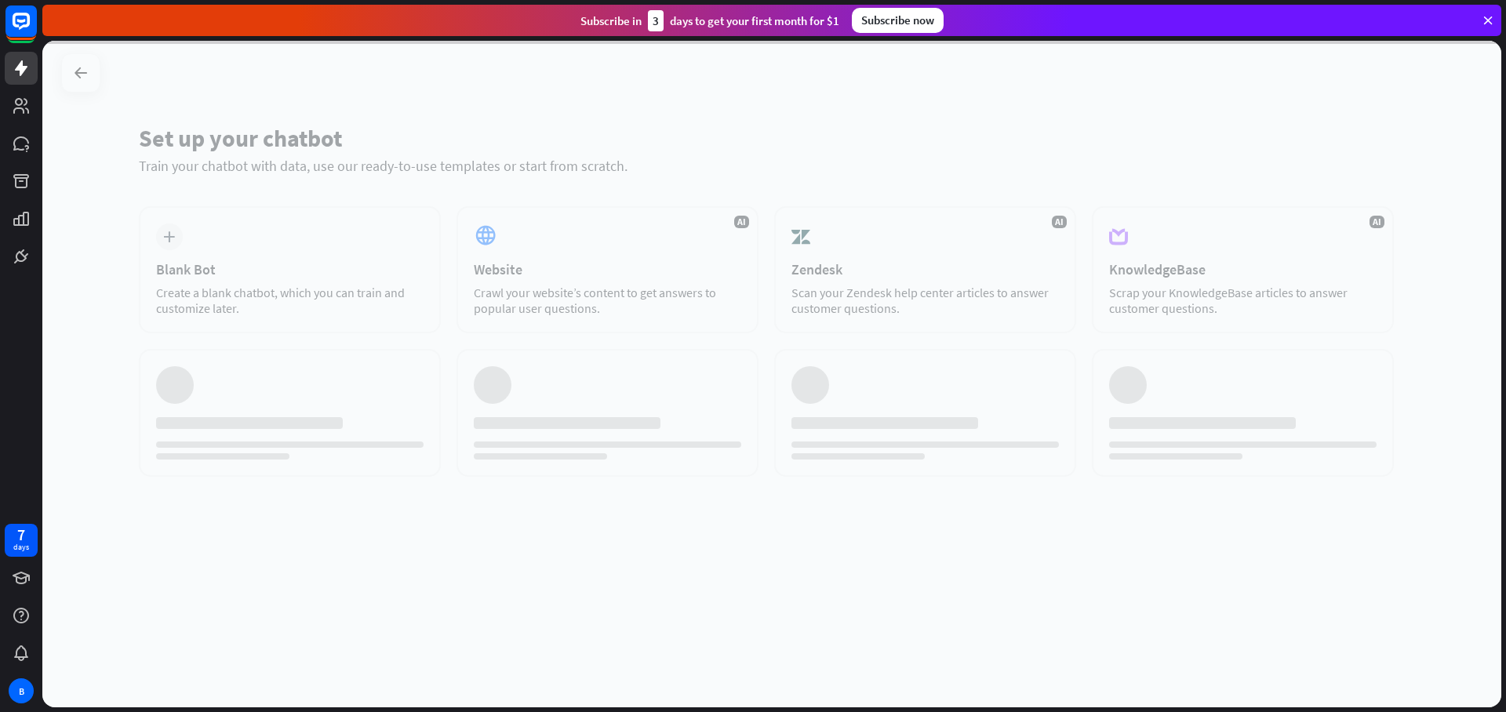 The height and width of the screenshot is (712, 1506). What do you see at coordinates (21, 540) in the screenshot?
I see `a: 7 days` at bounding box center [21, 540].